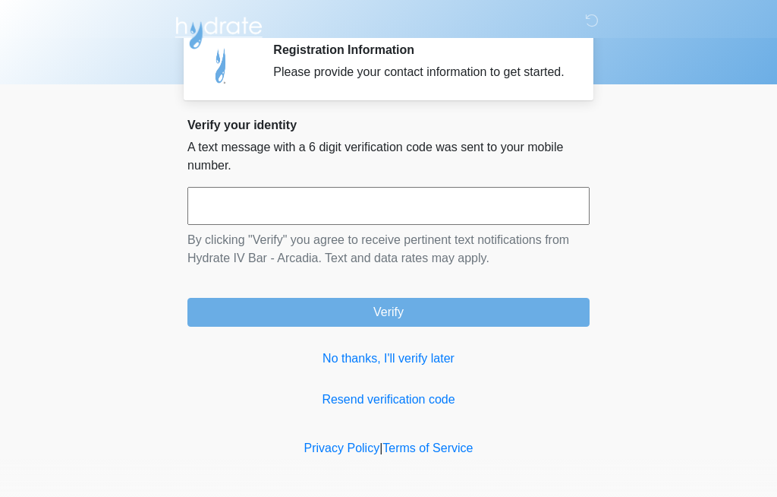 This screenshot has height=497, width=777. What do you see at coordinates (389, 125) in the screenshot?
I see `h2: Verify your identity` at bounding box center [389, 125].